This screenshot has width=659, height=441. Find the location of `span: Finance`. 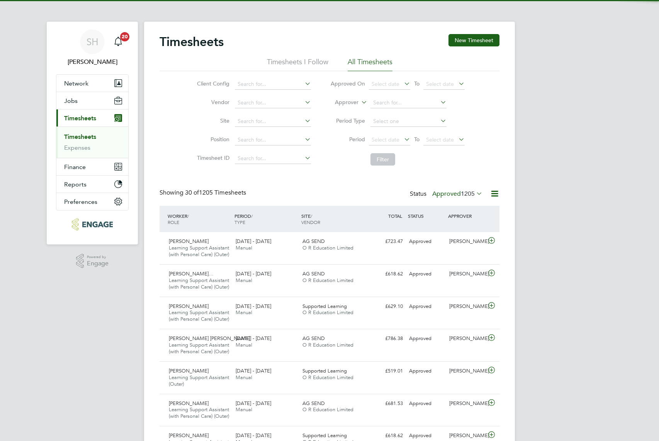

span: Finance is located at coordinates (75, 167).